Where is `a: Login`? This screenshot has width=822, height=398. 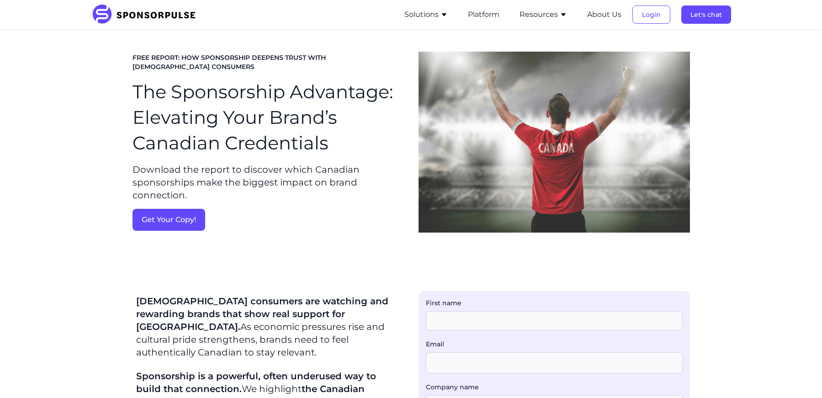 a: Login is located at coordinates (651, 15).